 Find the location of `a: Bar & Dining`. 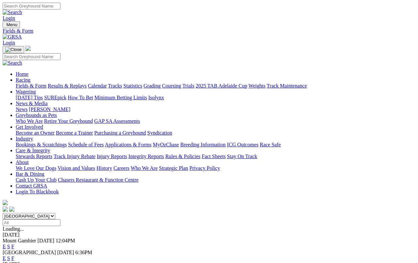

a: Bar & Dining is located at coordinates (30, 174).